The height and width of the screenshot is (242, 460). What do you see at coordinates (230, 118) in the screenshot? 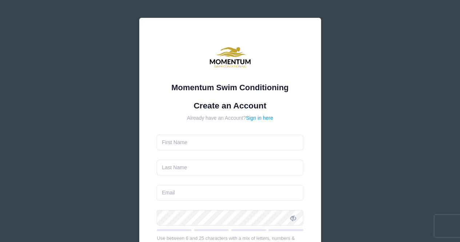
I see `div: Already have an Account?` at bounding box center [230, 118].